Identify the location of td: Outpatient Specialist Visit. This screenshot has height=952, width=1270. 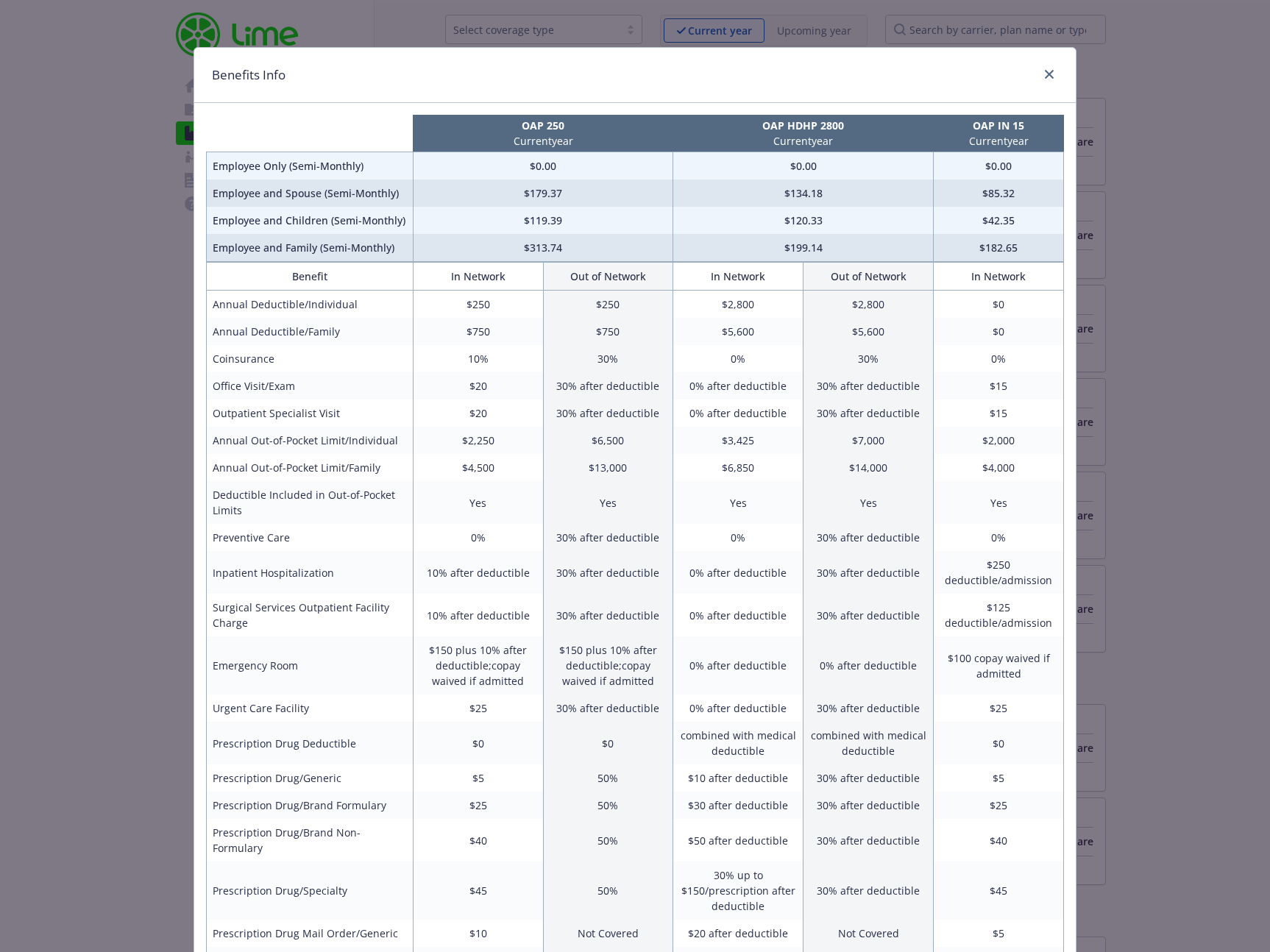
(310, 413).